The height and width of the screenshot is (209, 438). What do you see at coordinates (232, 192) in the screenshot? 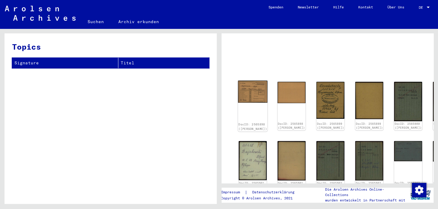
I see `a: Impressum` at bounding box center [232, 192].